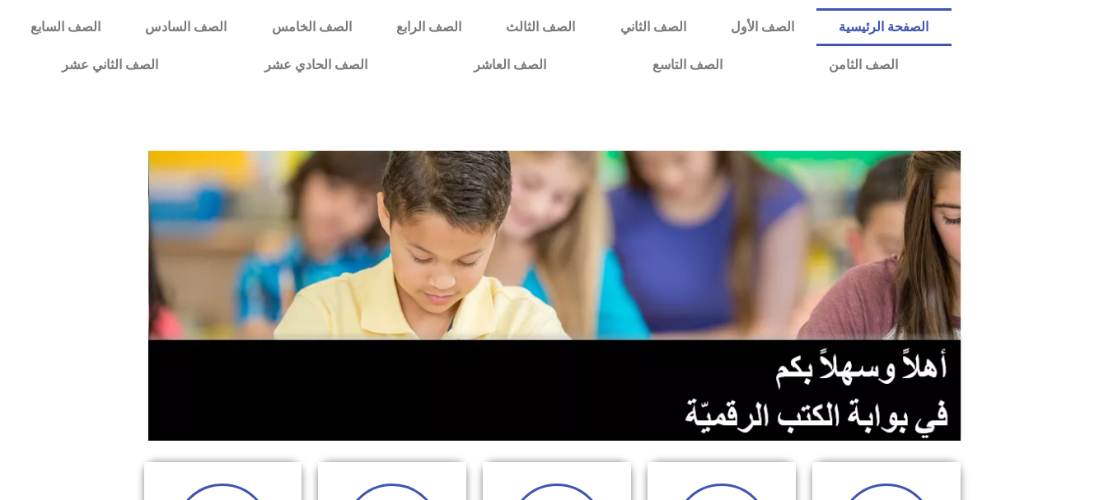 This screenshot has width=1113, height=500. I want to click on a: الصف الأول, so click(762, 27).